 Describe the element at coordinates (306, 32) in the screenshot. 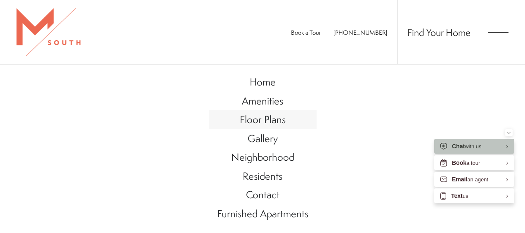

I see `span: Book a Tour` at that location.